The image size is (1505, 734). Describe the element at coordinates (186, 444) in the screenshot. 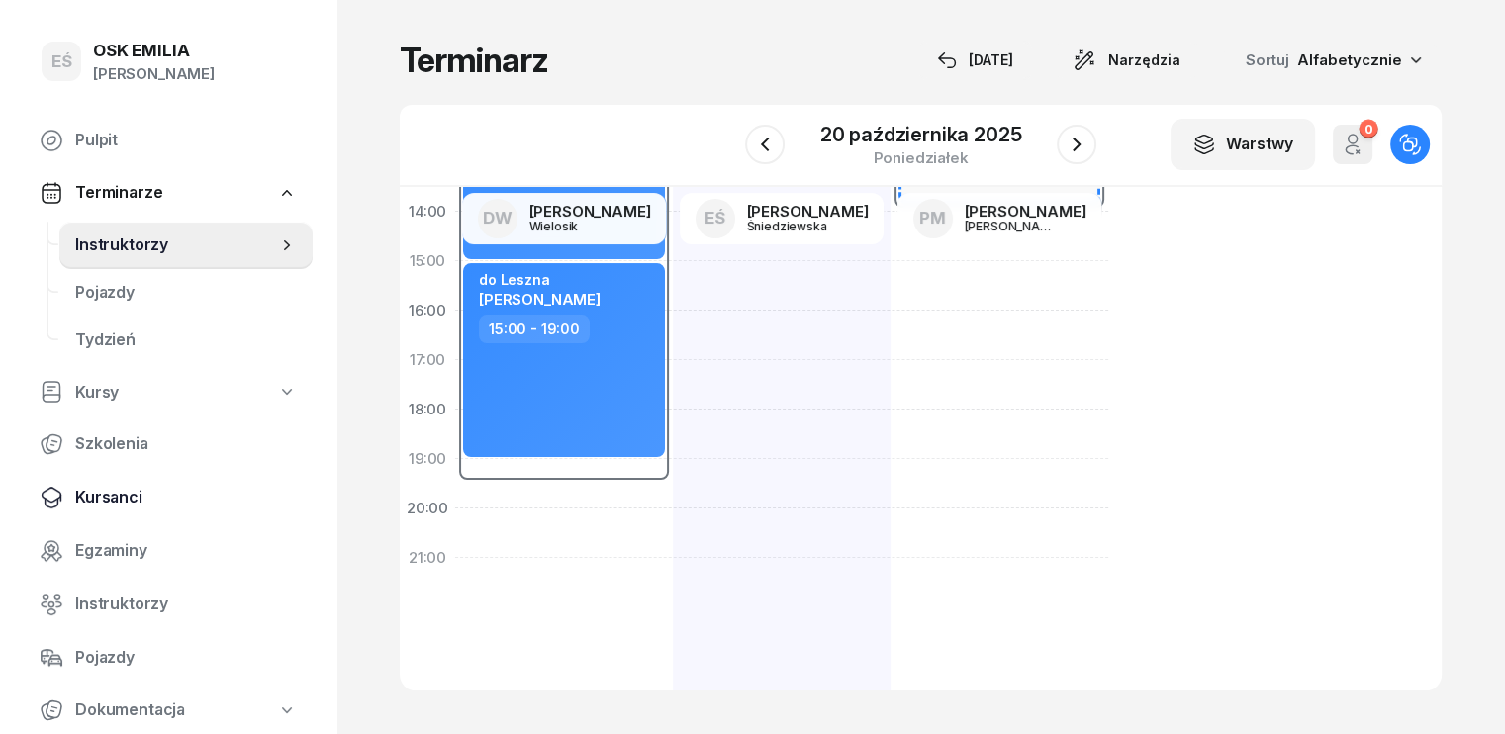

I see `span: Szkolenia` at that location.